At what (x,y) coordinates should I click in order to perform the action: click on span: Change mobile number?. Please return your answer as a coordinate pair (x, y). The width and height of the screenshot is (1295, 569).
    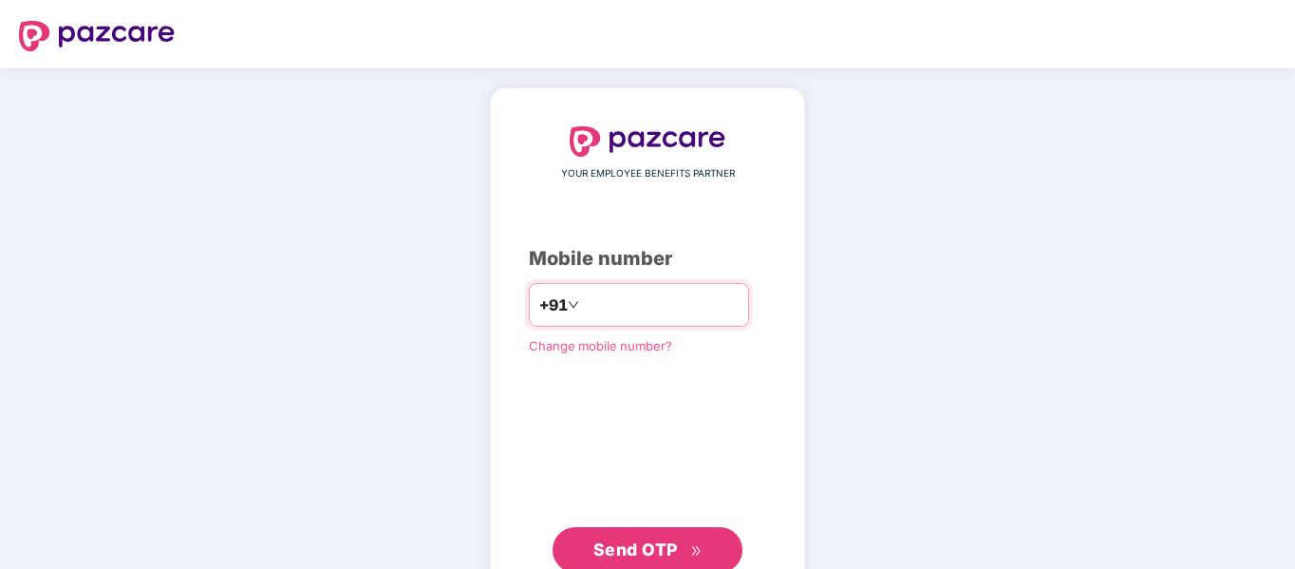
    Looking at the image, I should click on (600, 346).